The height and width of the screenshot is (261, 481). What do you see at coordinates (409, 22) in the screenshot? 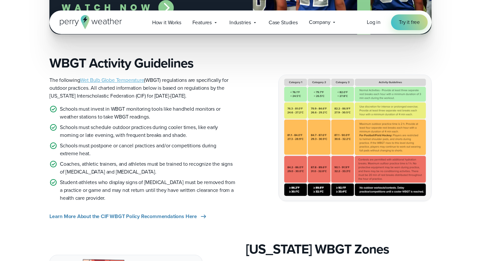
I see `a: Try it free` at bounding box center [409, 22].